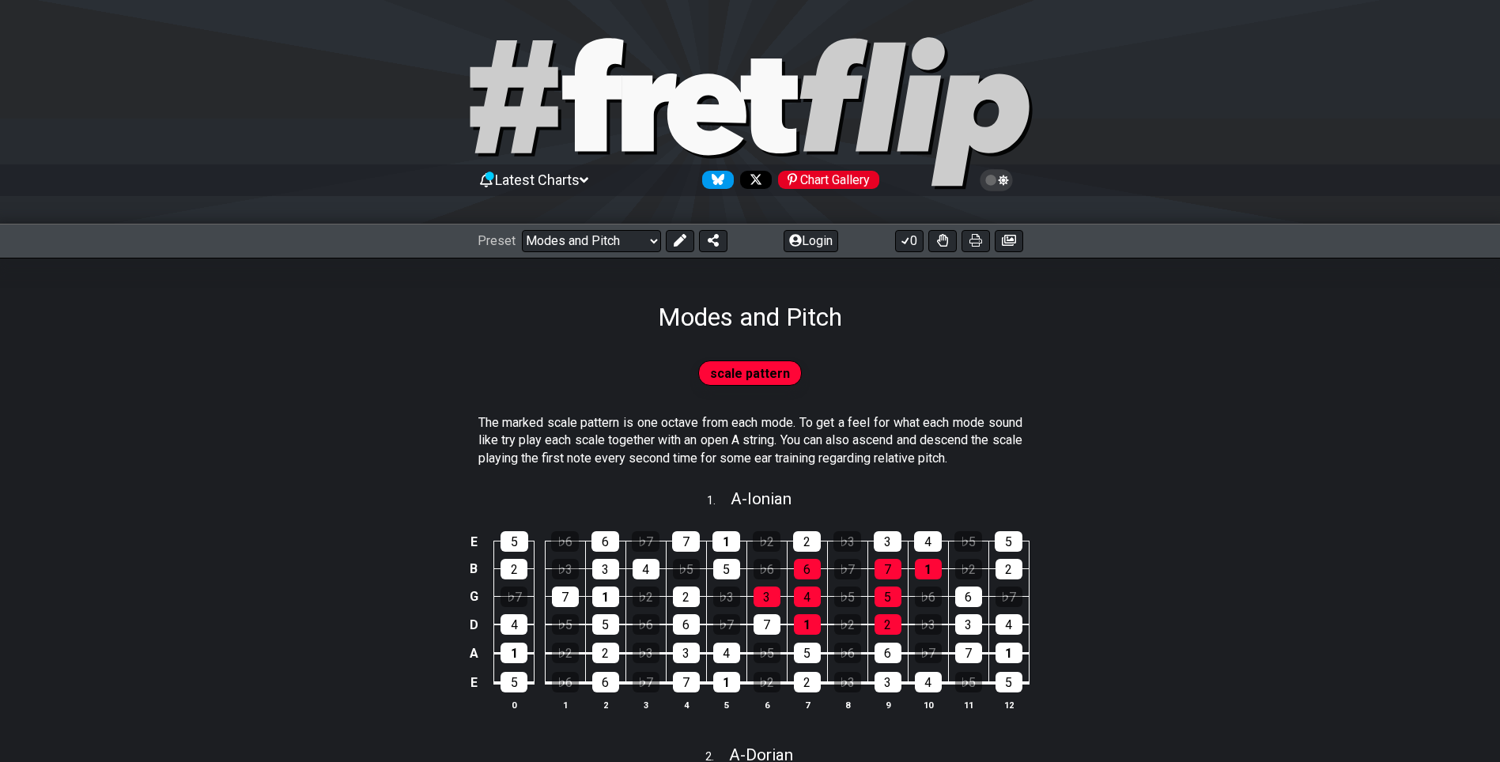 The width and height of the screenshot is (1500, 762). What do you see at coordinates (680, 241) in the screenshot?
I see `button: Edit Preset` at bounding box center [680, 241].